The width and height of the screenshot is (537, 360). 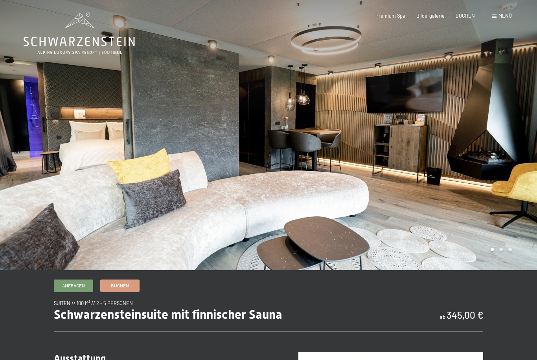 What do you see at coordinates (465, 16) in the screenshot?
I see `a: BUCHEN` at bounding box center [465, 16].